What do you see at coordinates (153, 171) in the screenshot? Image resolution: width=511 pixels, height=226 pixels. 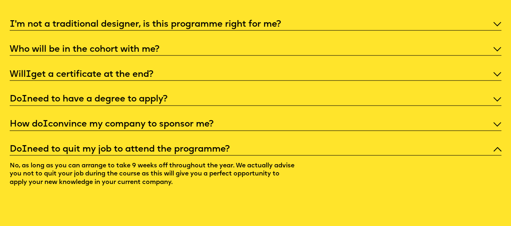 I see `p: No, as long as you can arrange to take 9 weeks off throughout the year. We actually advise you no...` at bounding box center [153, 171].